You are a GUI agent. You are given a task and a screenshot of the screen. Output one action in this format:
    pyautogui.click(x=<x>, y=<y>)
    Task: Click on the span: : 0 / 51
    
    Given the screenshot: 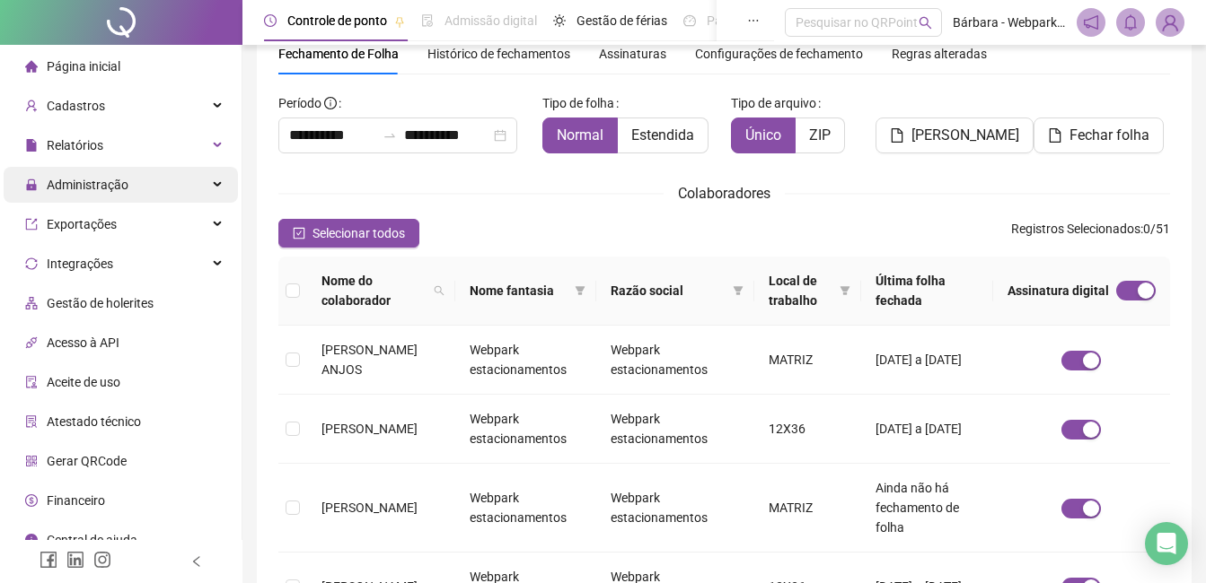 What is the action you would take?
    pyautogui.click(x=1090, y=233)
    